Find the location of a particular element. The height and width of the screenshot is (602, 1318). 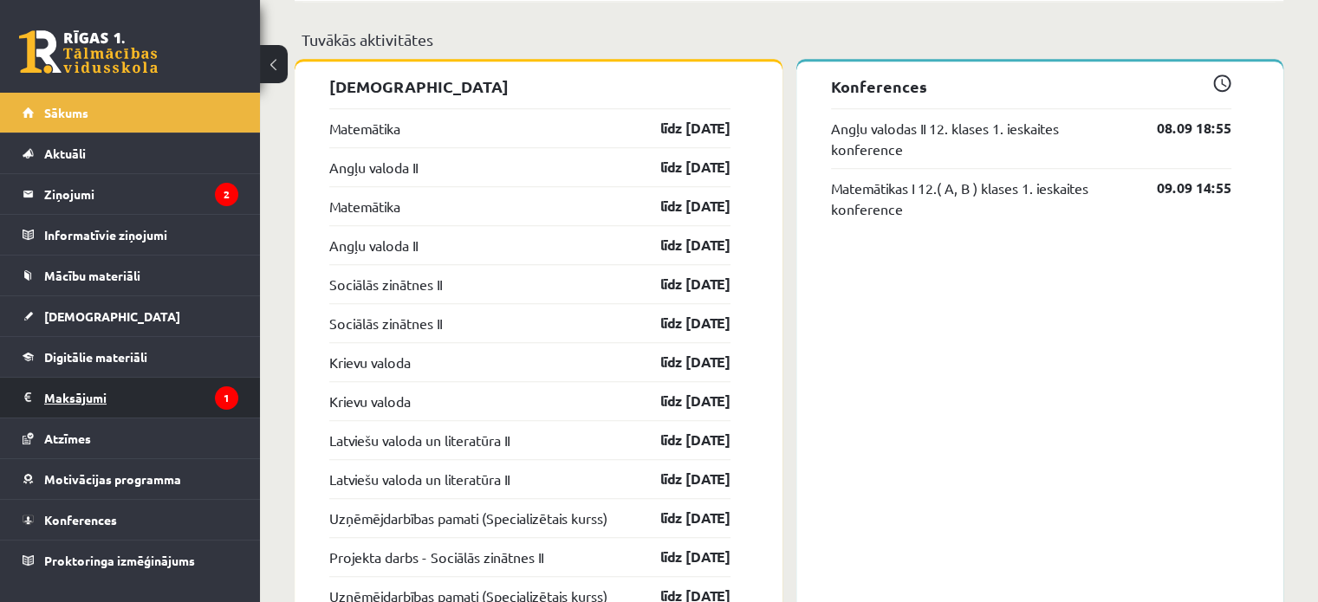

a: 09.09 14:55 is located at coordinates (1181, 188).